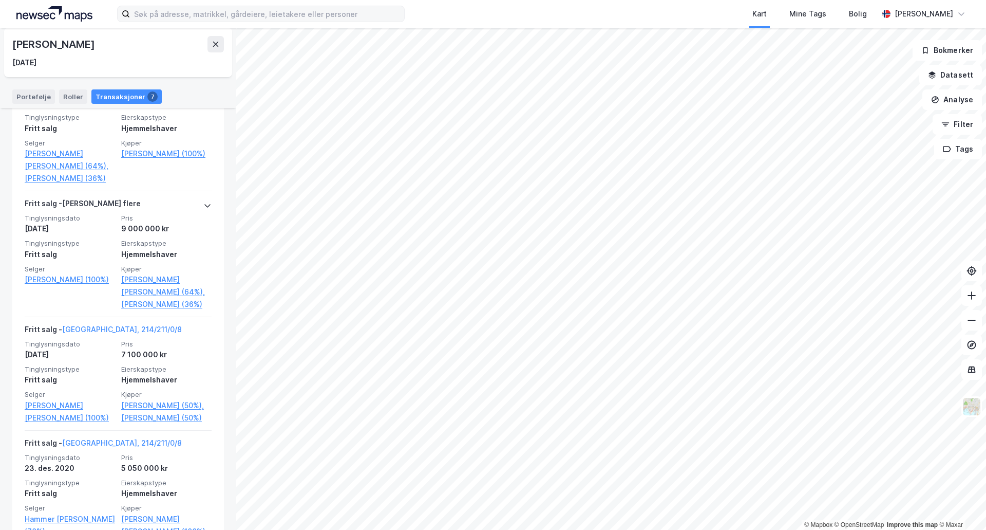 This screenshot has width=986, height=530. I want to click on div: 7, so click(153, 97).